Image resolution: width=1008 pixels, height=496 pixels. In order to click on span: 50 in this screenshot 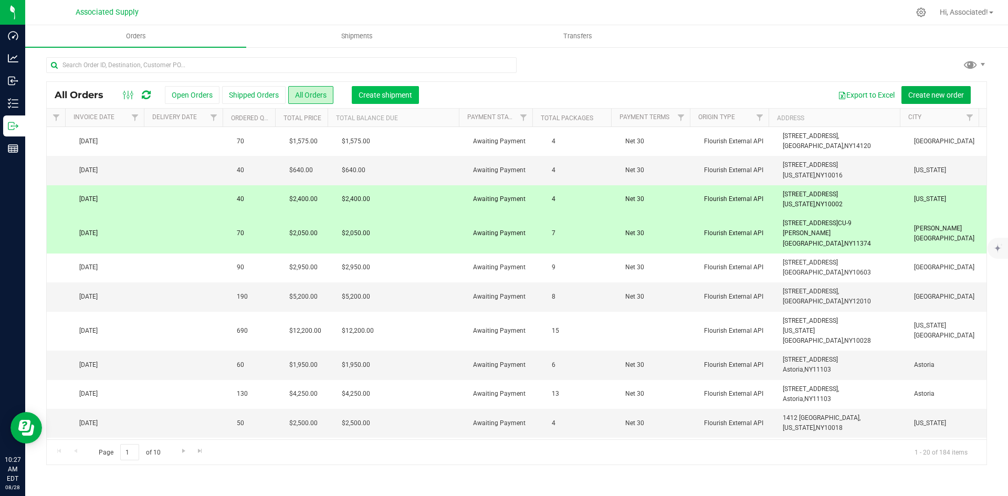, I will do `click(240, 423)`.